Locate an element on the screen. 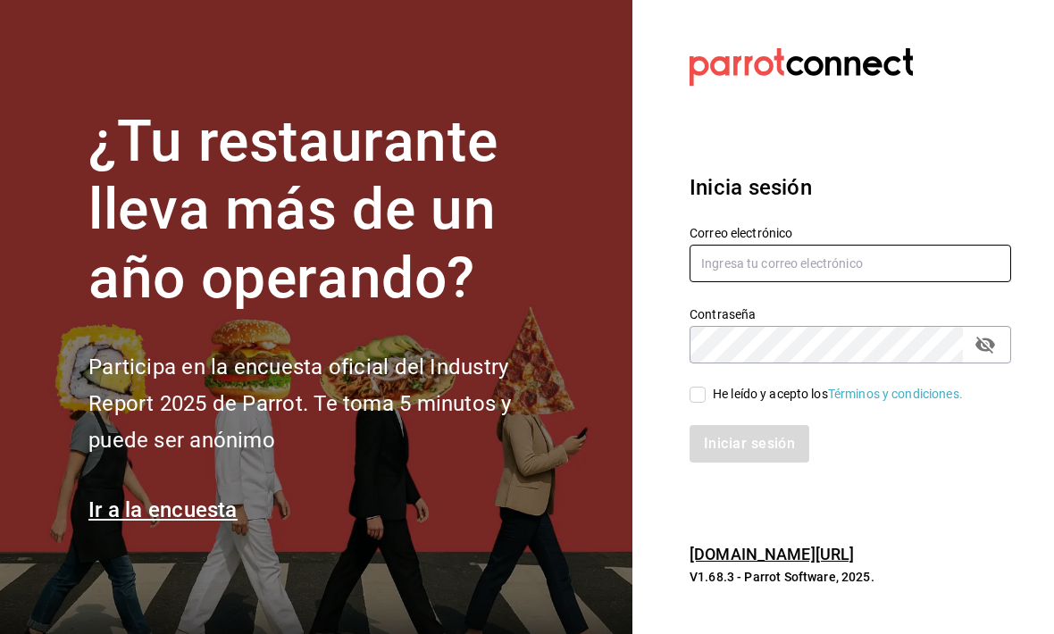 Image resolution: width=1054 pixels, height=634 pixels. p: V1.68.3 - Parrot Software, 2025. is located at coordinates (851, 577).